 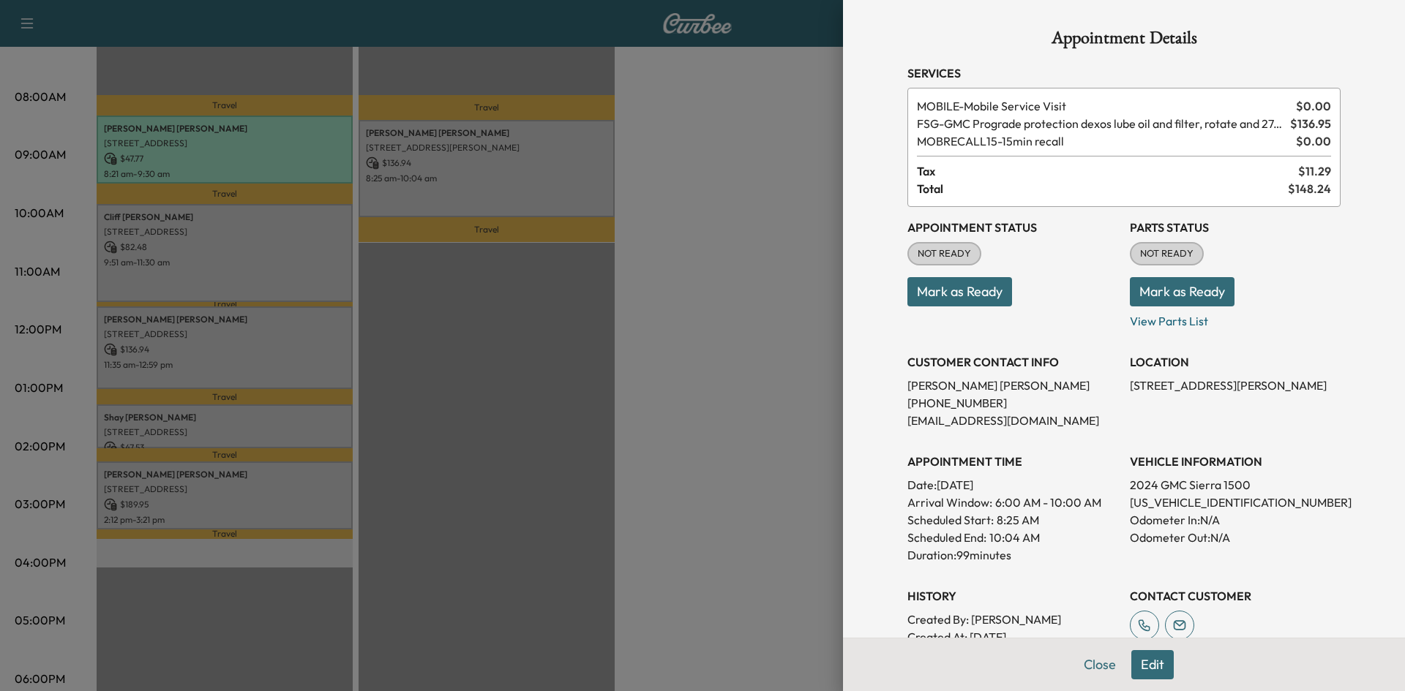 I want to click on p: View Parts List, so click(x=1235, y=318).